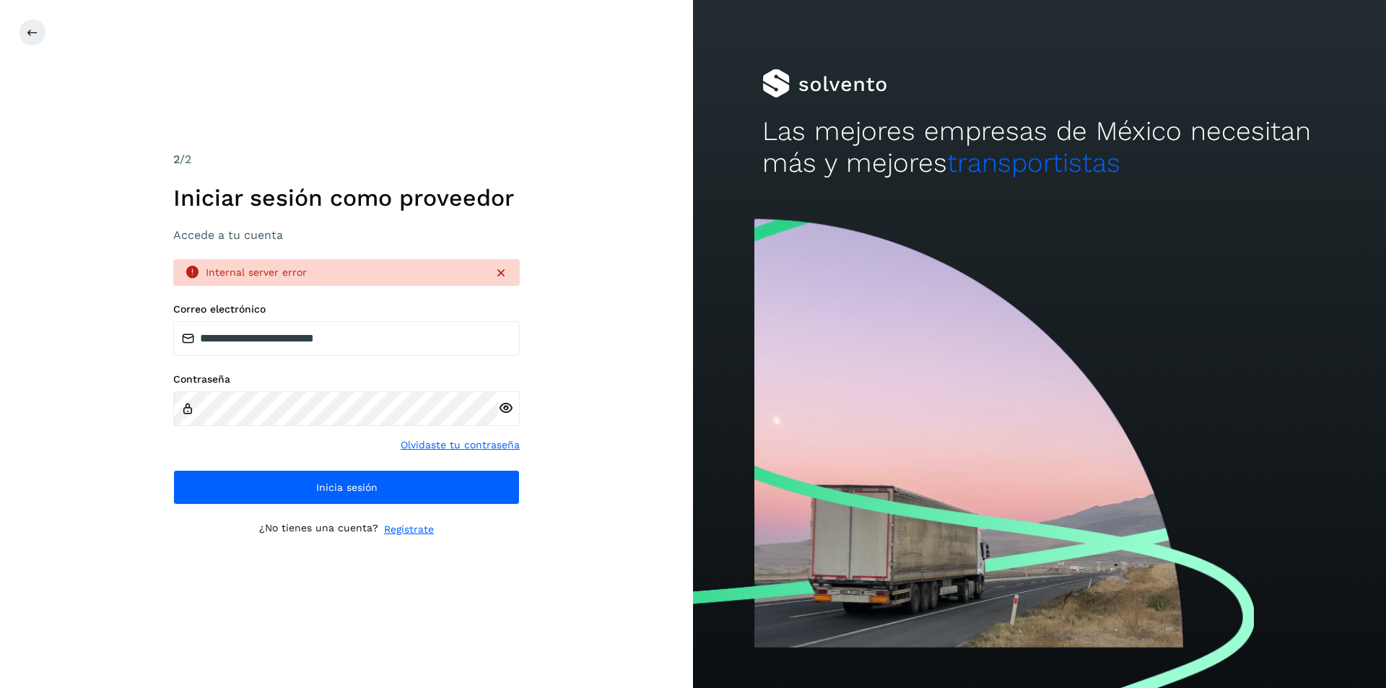 This screenshot has height=688, width=1386. I want to click on button: Inicia sesión, so click(347, 487).